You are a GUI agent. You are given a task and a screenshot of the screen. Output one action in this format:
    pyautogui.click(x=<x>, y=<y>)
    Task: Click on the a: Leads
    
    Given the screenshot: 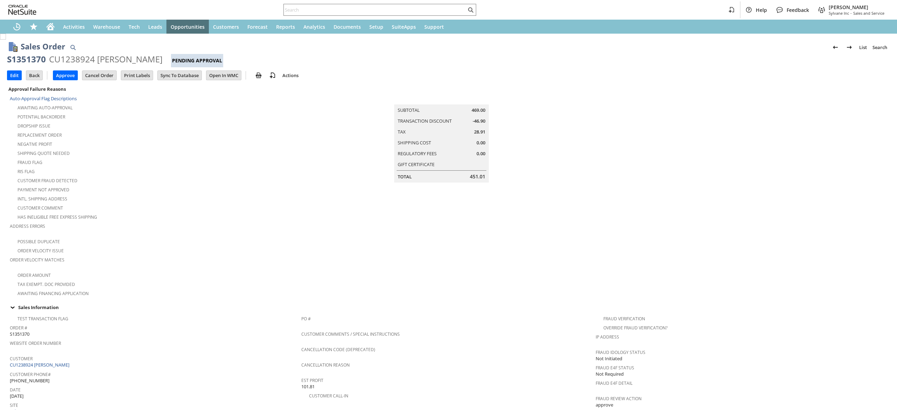 What is the action you would take?
    pyautogui.click(x=155, y=27)
    